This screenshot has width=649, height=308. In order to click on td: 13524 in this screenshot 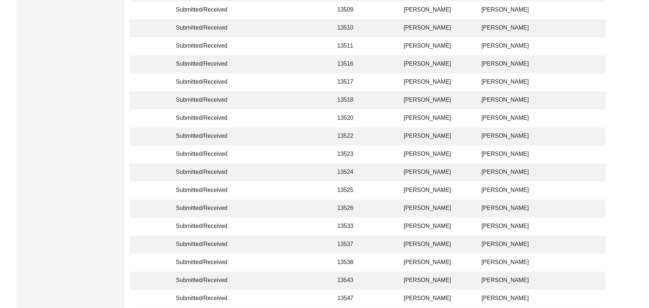, I will do `click(349, 172)`.